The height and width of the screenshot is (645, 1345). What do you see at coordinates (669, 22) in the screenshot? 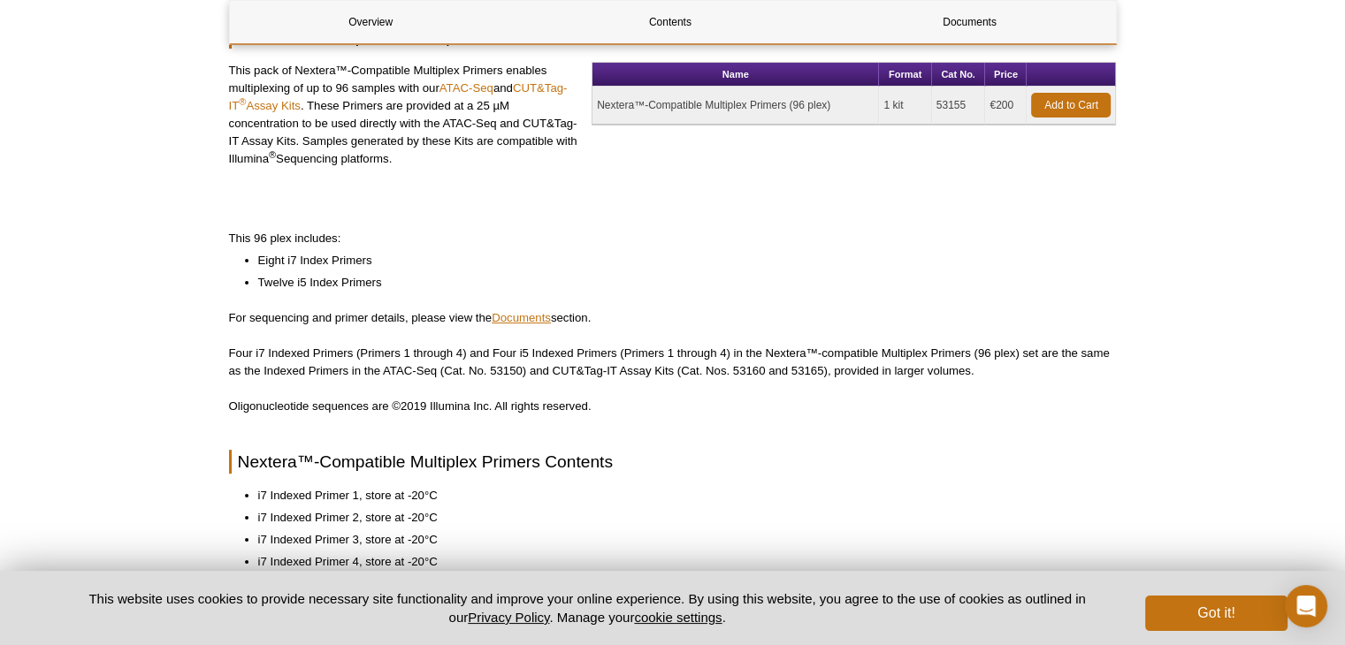
I see `a: Contents` at bounding box center [669, 22].